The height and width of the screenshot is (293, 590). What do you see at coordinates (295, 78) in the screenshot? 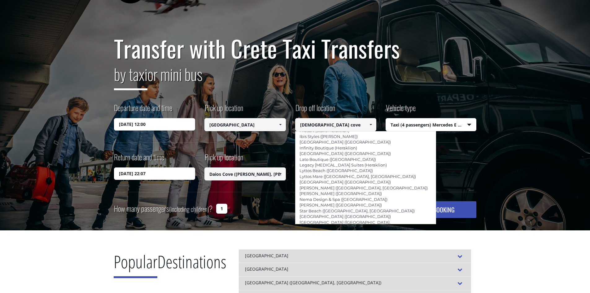
I see `h2: or mini bus` at bounding box center [295, 78].